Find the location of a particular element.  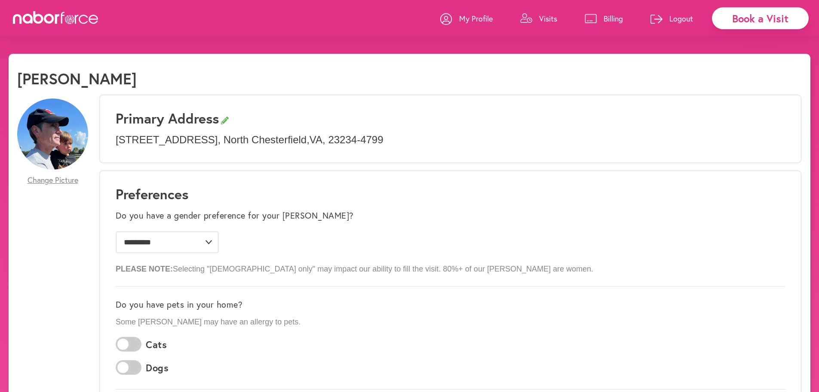

b: PLEASE NOTE: is located at coordinates (144, 269).